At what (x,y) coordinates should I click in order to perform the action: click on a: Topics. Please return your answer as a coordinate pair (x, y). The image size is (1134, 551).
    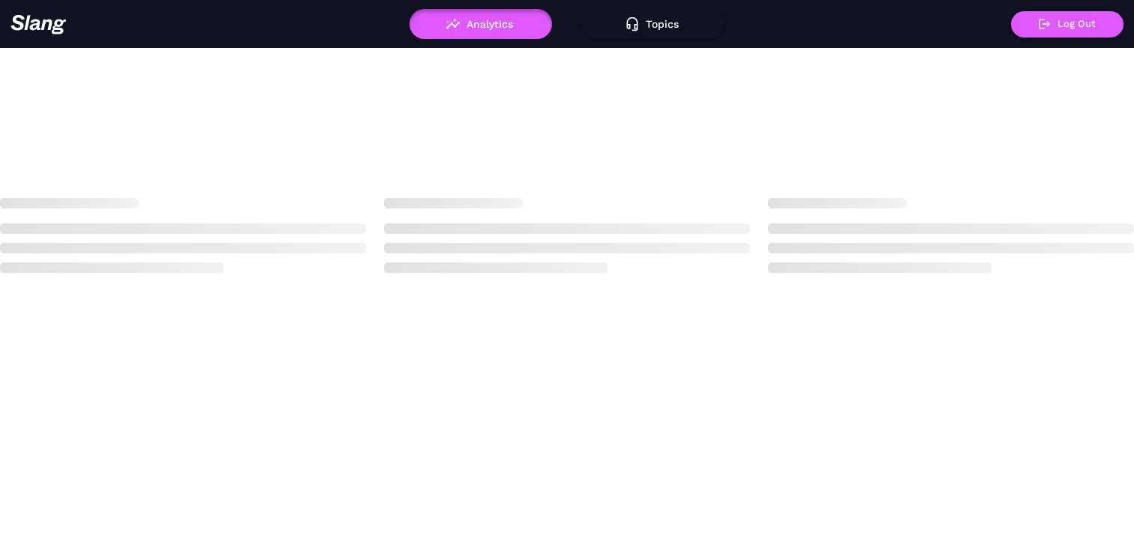
    Looking at the image, I should click on (653, 24).